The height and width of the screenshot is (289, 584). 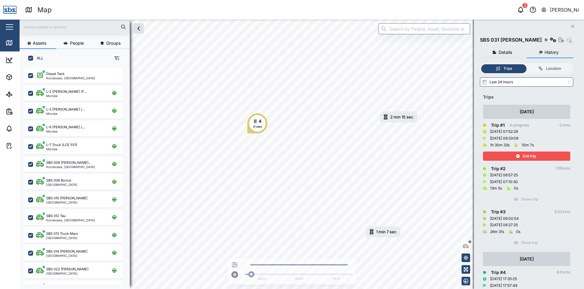 What do you see at coordinates (551, 52) in the screenshot?
I see `span: History` at bounding box center [551, 52].